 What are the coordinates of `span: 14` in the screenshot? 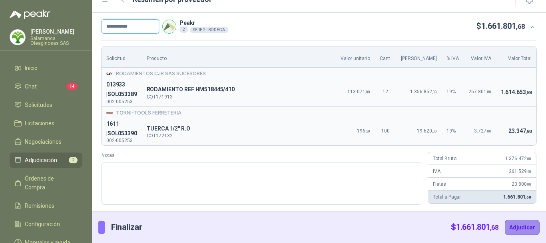 It's located at (72, 86).